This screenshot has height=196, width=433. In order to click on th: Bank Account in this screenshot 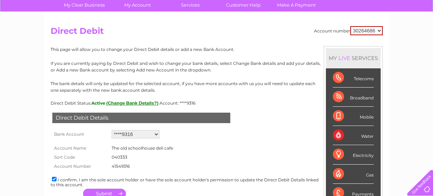, I will do `click(80, 134)`.